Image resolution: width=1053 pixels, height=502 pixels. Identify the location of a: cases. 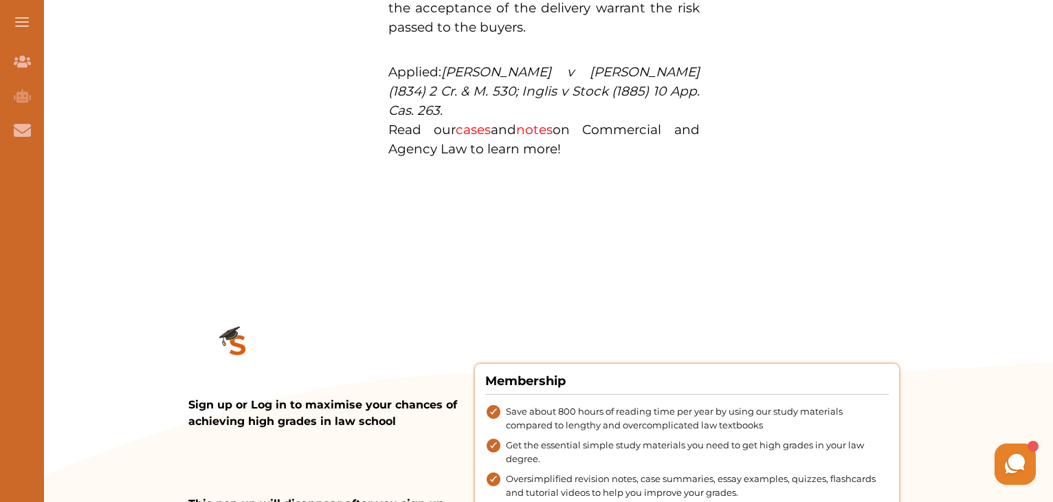
(473, 129).